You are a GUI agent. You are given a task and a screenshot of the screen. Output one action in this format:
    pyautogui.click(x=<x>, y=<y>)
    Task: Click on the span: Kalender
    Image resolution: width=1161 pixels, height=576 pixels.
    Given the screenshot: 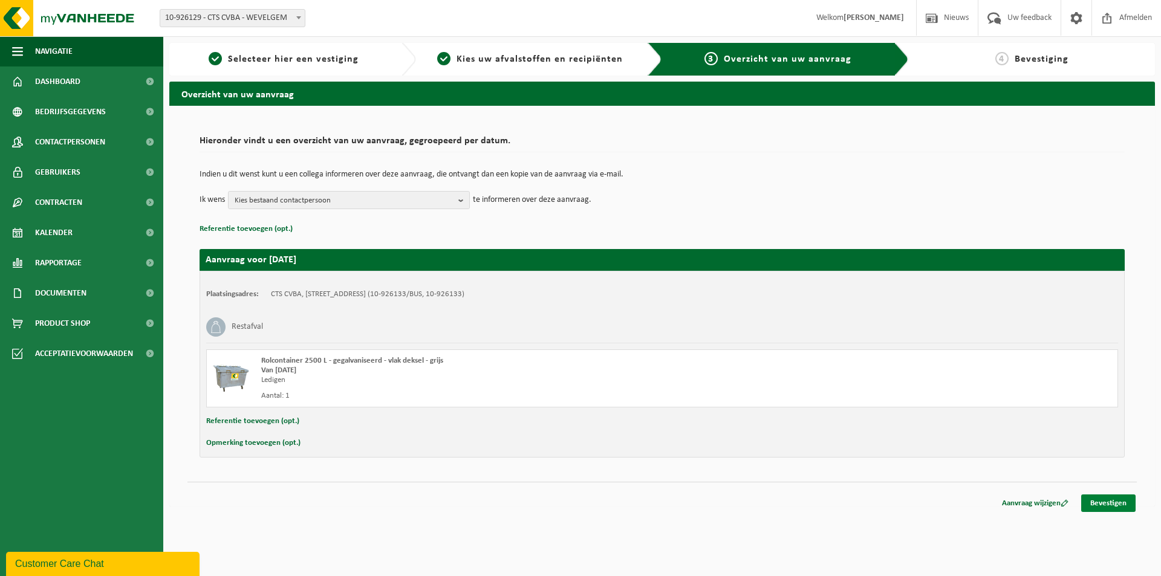 What is the action you would take?
    pyautogui.click(x=54, y=233)
    